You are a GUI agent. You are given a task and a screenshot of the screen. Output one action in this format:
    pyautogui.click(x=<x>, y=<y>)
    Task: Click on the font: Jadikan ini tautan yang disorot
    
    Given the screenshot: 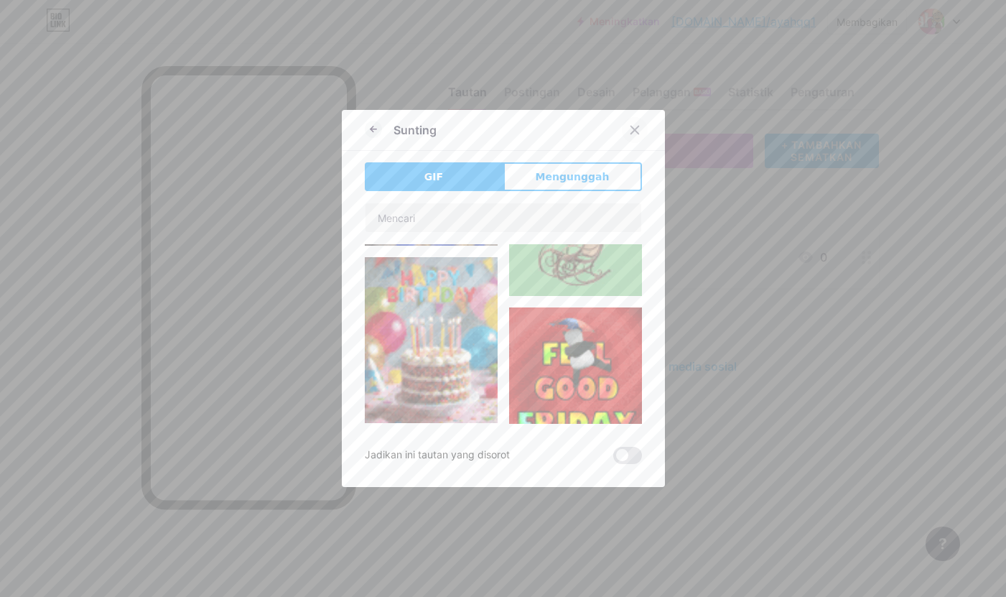 What is the action you would take?
    pyautogui.click(x=437, y=454)
    